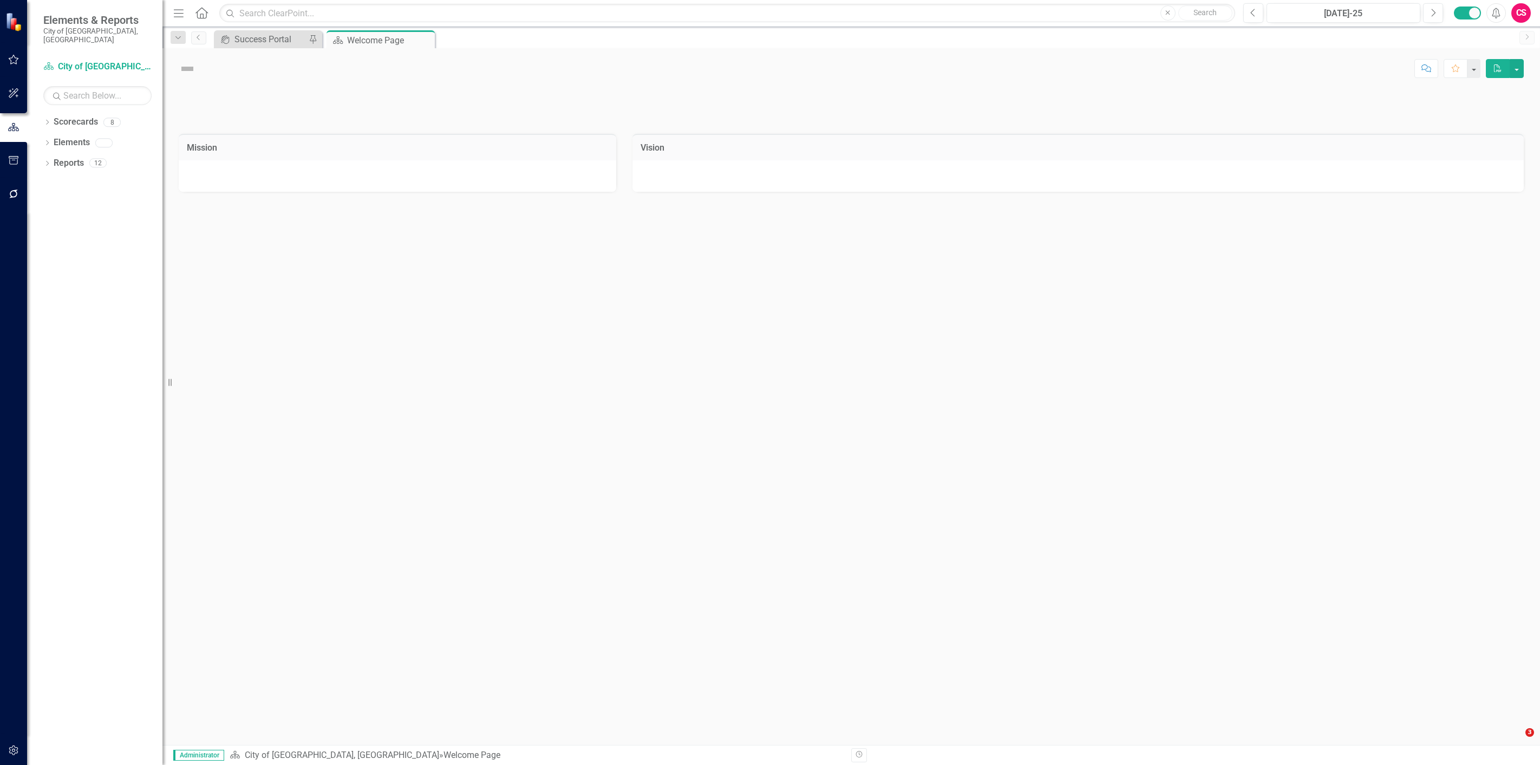 This screenshot has width=1540, height=765. What do you see at coordinates (69, 163) in the screenshot?
I see `a: Reports` at bounding box center [69, 163].